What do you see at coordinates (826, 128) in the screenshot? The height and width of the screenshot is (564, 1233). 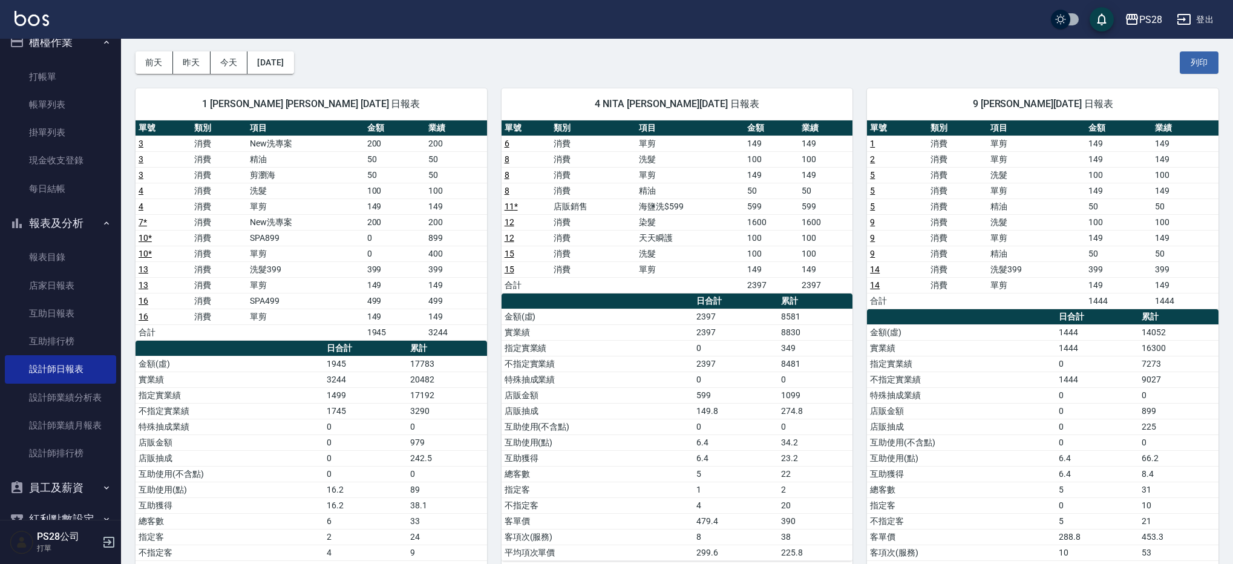 I see `th: 業績` at bounding box center [826, 128].